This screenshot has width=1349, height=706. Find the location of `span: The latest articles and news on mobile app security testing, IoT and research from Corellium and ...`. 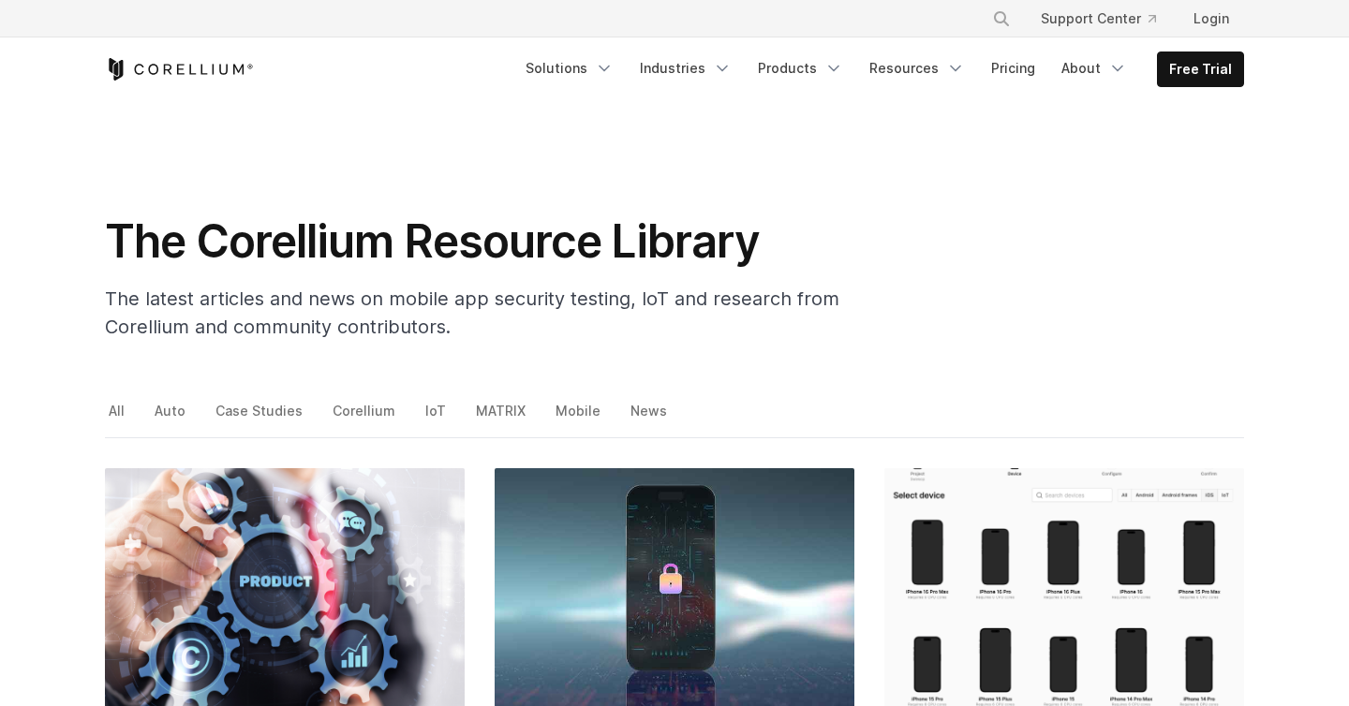

span: The latest articles and news on mobile app security testing, IoT and research from Corellium and ... is located at coordinates (472, 313).